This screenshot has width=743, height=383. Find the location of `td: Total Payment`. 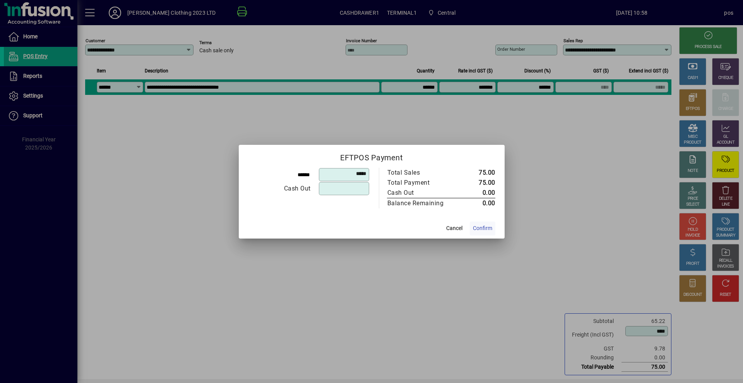

td: Total Payment is located at coordinates (423, 183).